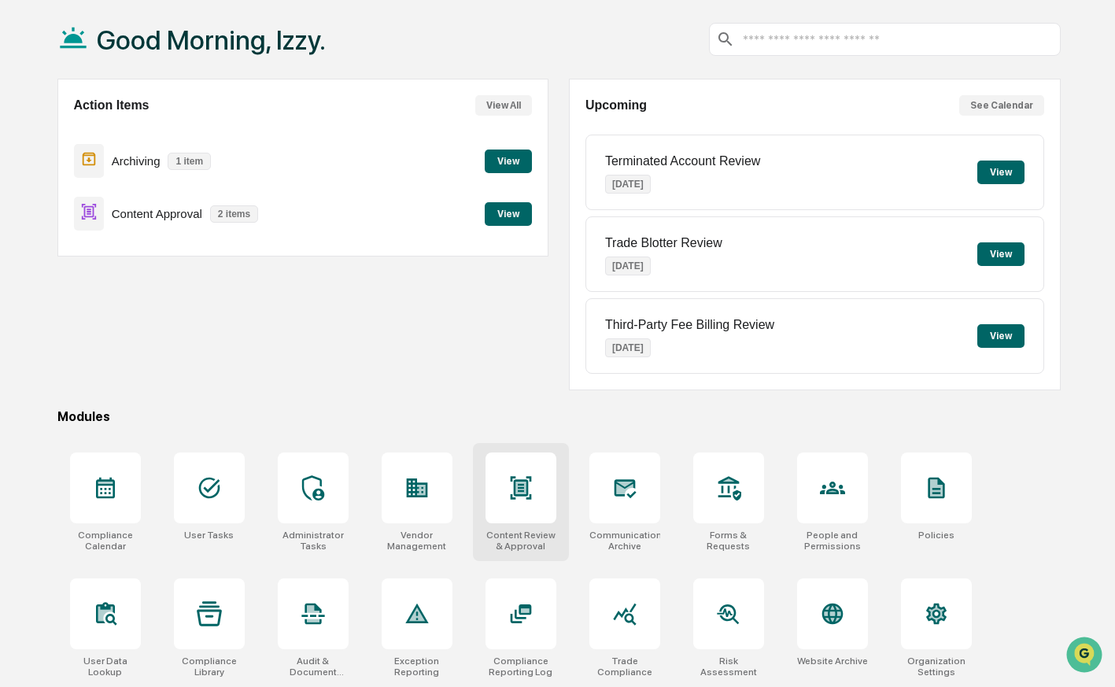 The height and width of the screenshot is (687, 1115). Describe the element at coordinates (136, 160) in the screenshot. I see `p: Archiving` at that location.